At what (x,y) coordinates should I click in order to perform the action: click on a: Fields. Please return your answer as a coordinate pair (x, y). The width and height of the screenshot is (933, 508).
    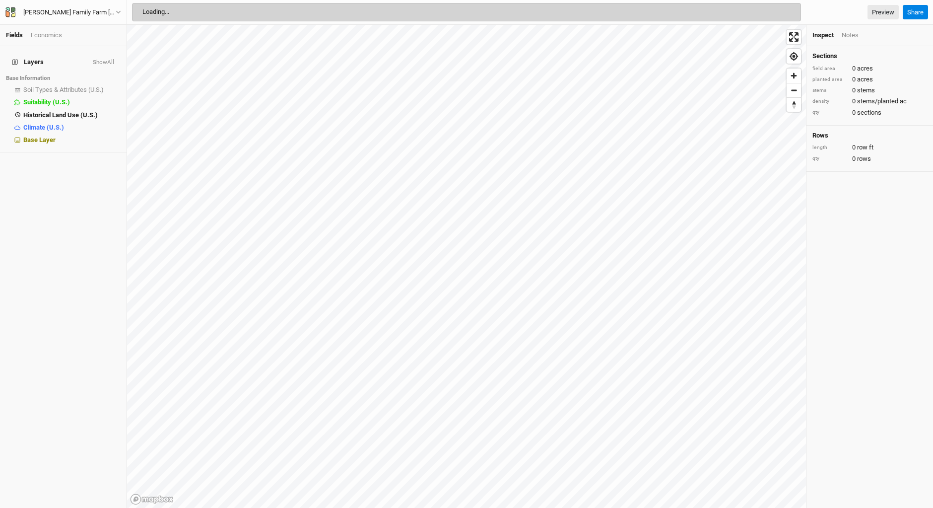
    Looking at the image, I should click on (14, 35).